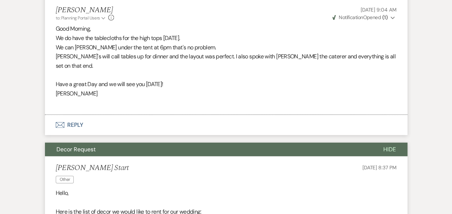 This screenshot has height=214, width=452. I want to click on span: Other, so click(65, 179).